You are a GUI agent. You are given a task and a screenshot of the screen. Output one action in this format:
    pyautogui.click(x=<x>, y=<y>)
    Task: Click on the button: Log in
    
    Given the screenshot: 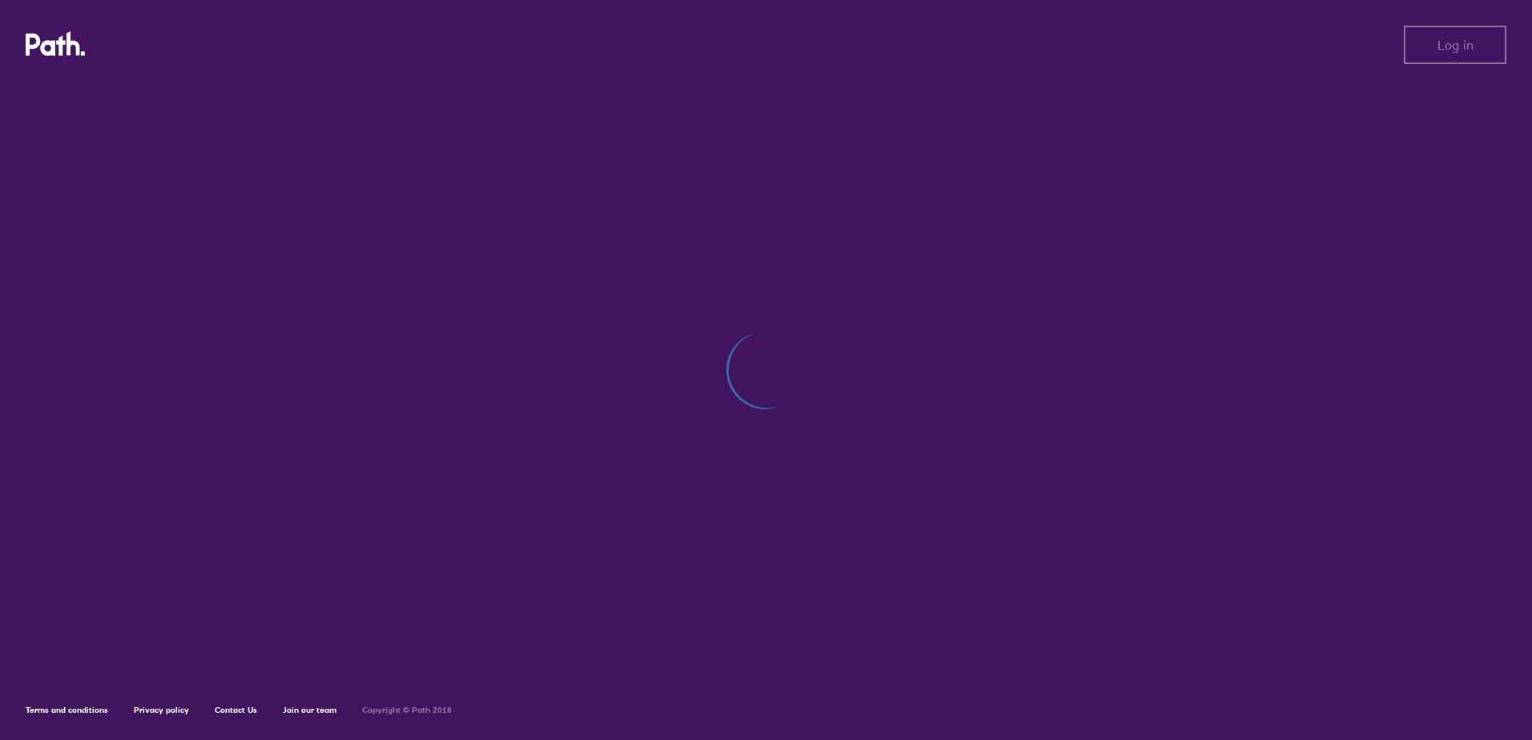 What is the action you would take?
    pyautogui.click(x=1455, y=45)
    